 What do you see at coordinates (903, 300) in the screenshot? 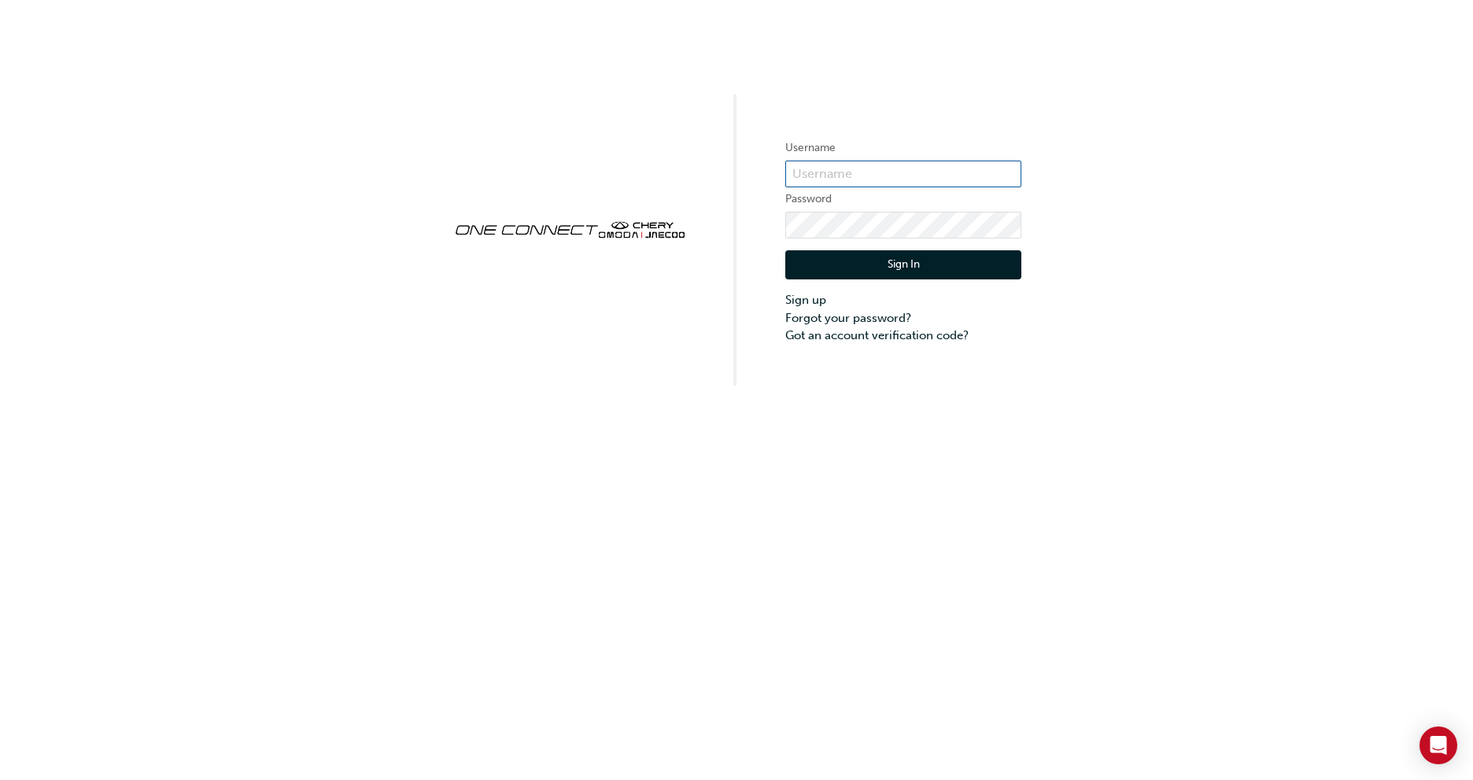
I see `a: Sign up` at bounding box center [903, 300].